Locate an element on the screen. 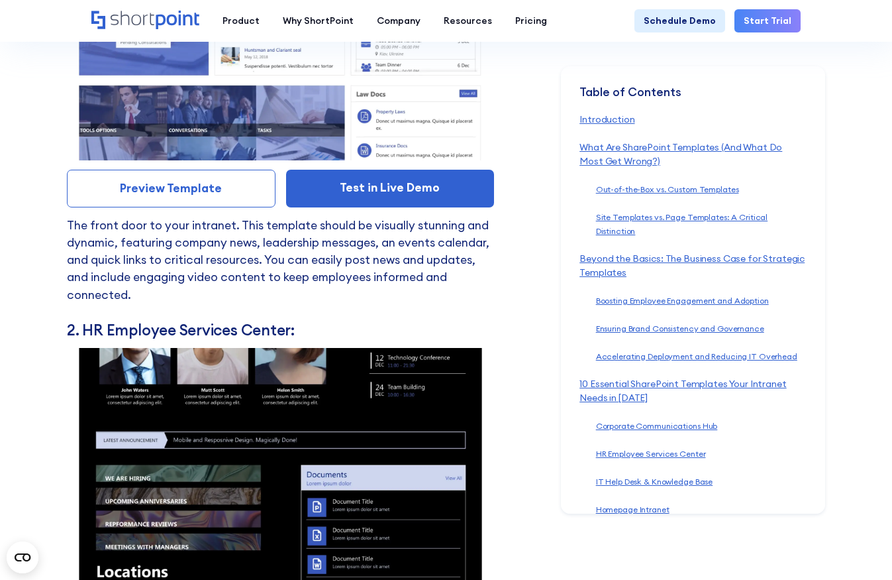 Image resolution: width=892 pixels, height=580 pixels. div: Why ShortPoint is located at coordinates (318, 21).